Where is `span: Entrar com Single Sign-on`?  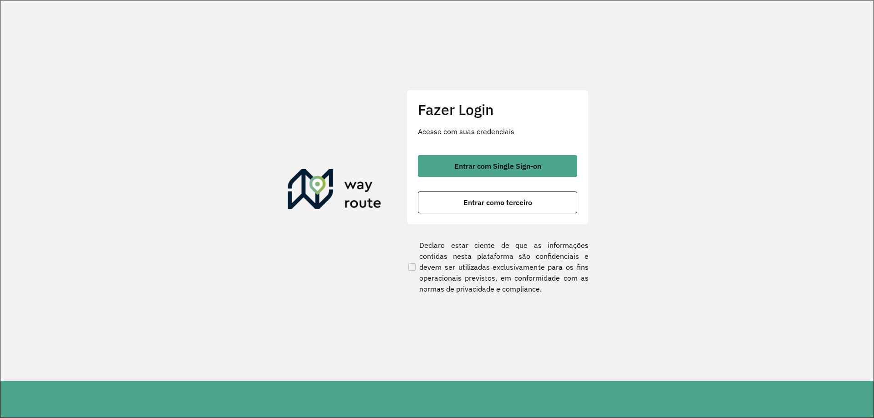 span: Entrar com Single Sign-on is located at coordinates (497, 166).